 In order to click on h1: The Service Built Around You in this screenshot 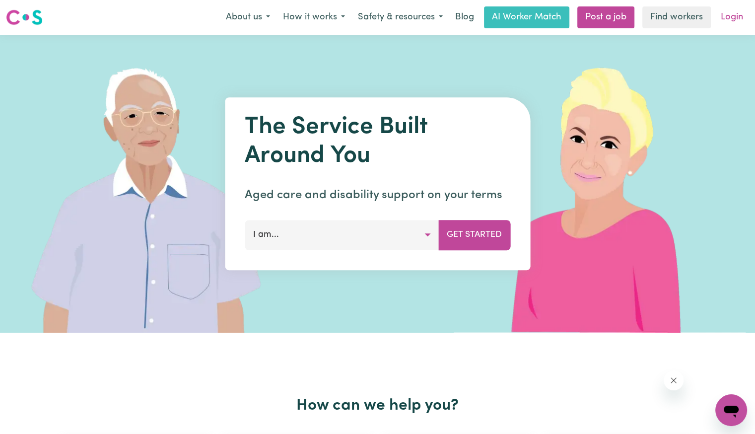, I will do `click(377, 142)`.